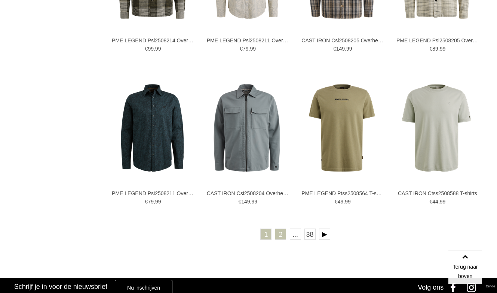 Image resolution: width=497 pixels, height=293 pixels. I want to click on a: CAST IRON Csi2508205 Overhemden, so click(343, 40).